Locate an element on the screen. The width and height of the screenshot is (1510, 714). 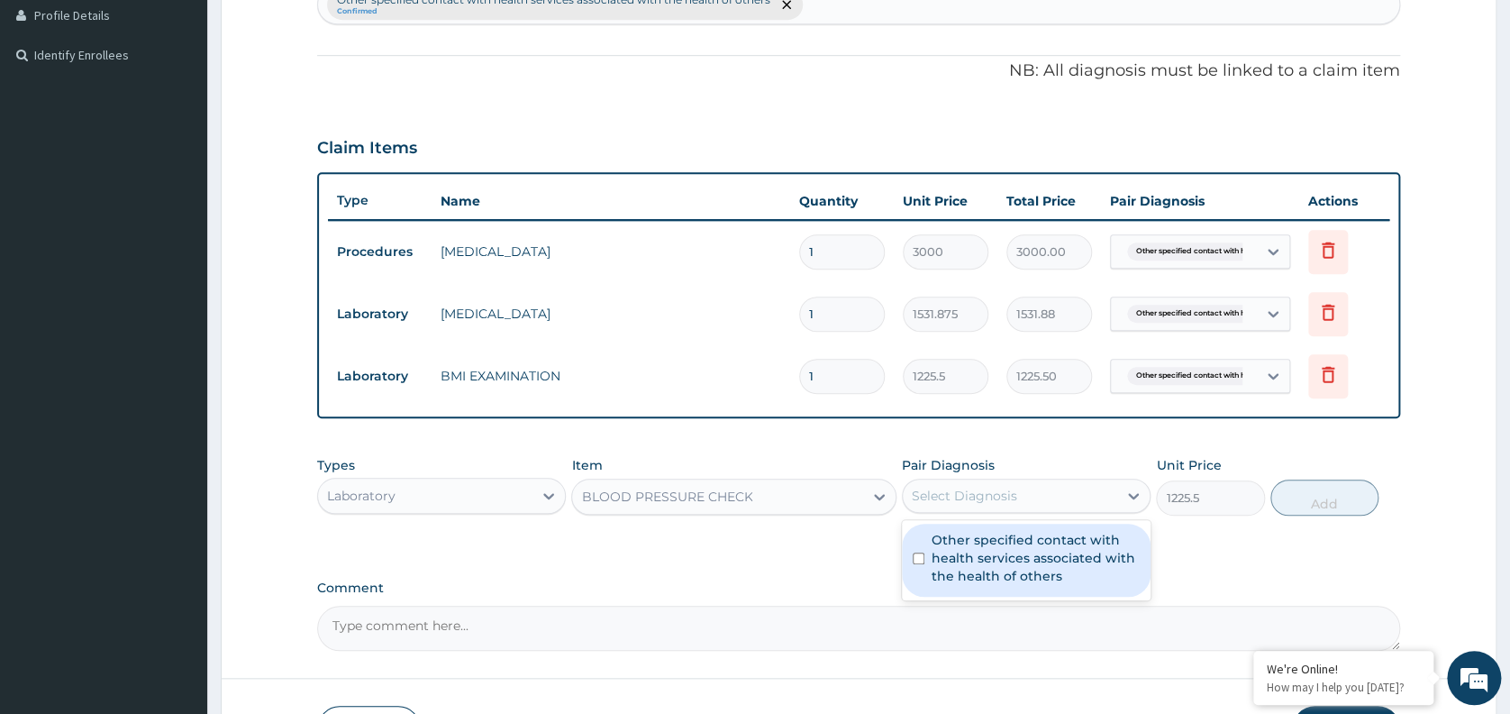
label: Unit Price is located at coordinates (1188, 465).